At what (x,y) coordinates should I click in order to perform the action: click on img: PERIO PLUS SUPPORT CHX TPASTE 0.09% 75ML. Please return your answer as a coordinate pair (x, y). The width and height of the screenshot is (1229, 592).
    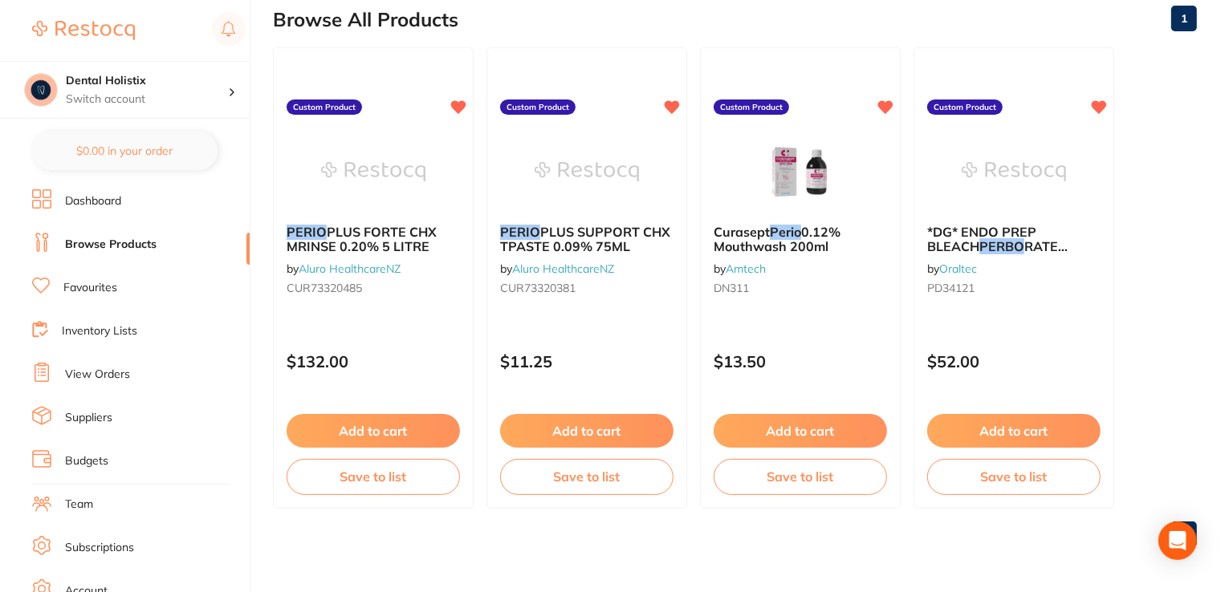
    Looking at the image, I should click on (587, 172).